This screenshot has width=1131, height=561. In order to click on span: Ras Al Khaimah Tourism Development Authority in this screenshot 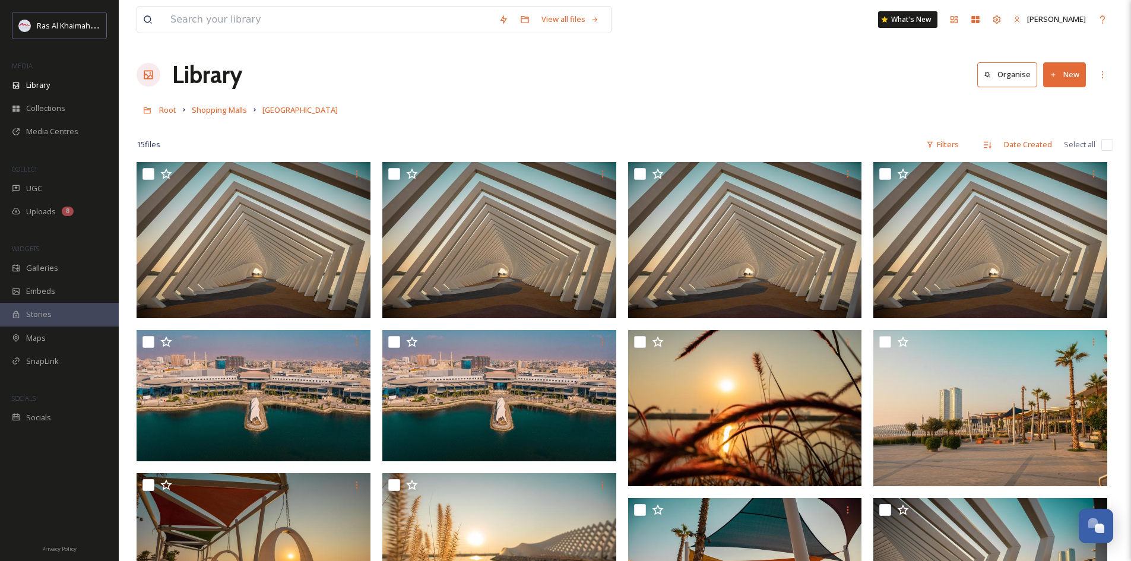, I will do `click(120, 25)`.